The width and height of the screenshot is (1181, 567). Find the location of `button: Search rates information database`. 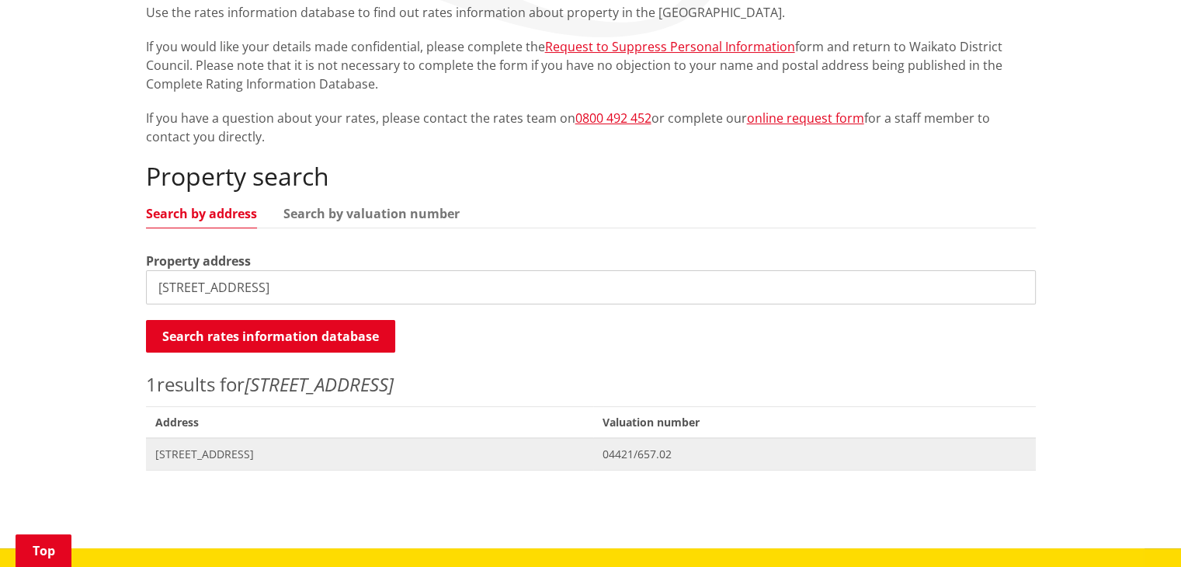

button: Search rates information database is located at coordinates (270, 336).